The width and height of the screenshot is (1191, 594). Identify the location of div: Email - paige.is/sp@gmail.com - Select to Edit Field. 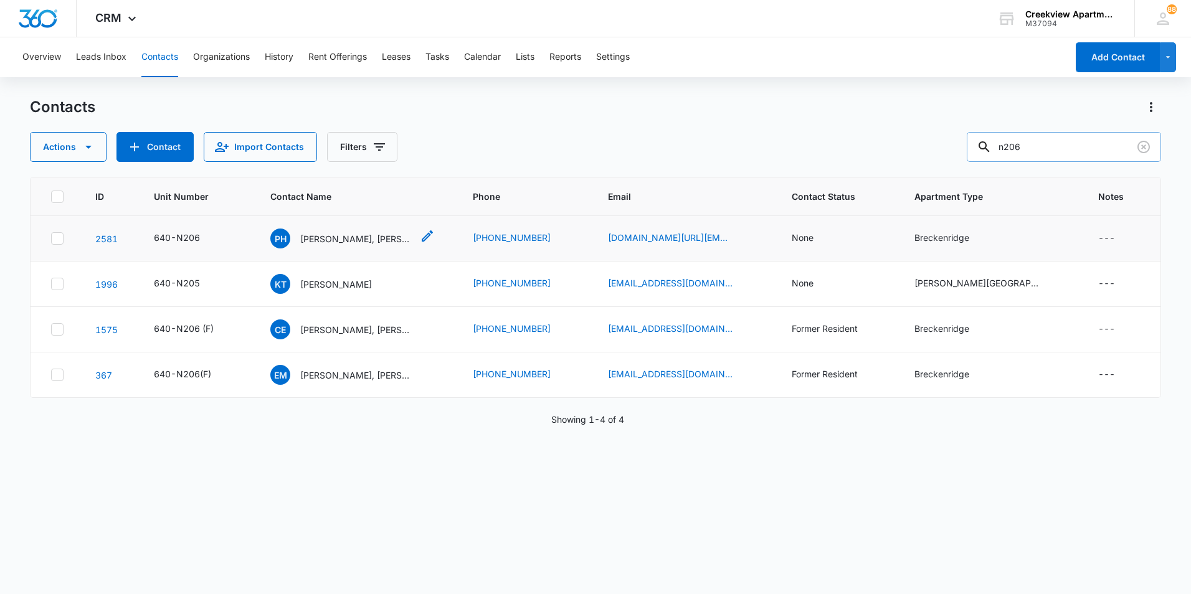
(681, 239).